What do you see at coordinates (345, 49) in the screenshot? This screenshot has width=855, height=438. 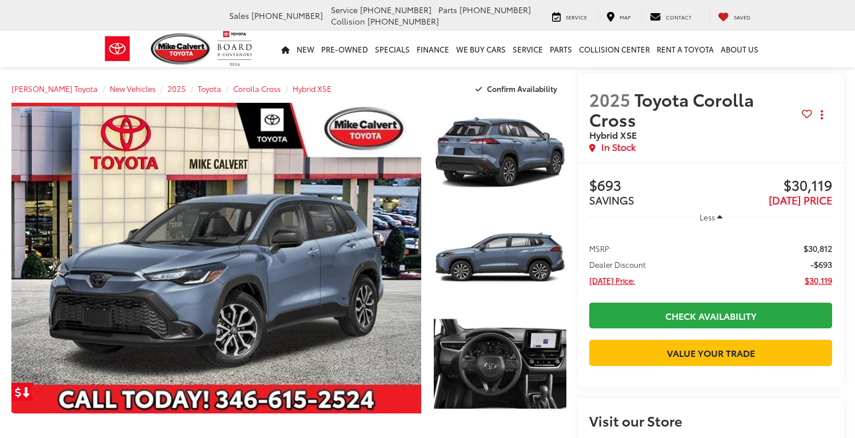 I see `a: Pre-Owned` at bounding box center [345, 49].